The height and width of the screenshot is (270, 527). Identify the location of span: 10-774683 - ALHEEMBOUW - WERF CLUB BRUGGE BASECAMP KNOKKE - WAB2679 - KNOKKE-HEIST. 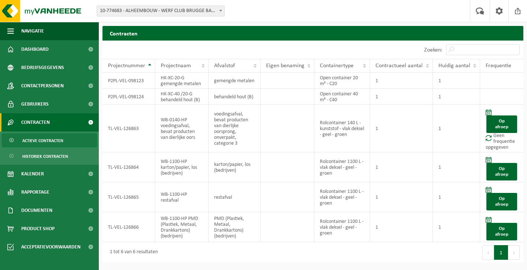
(161, 11).